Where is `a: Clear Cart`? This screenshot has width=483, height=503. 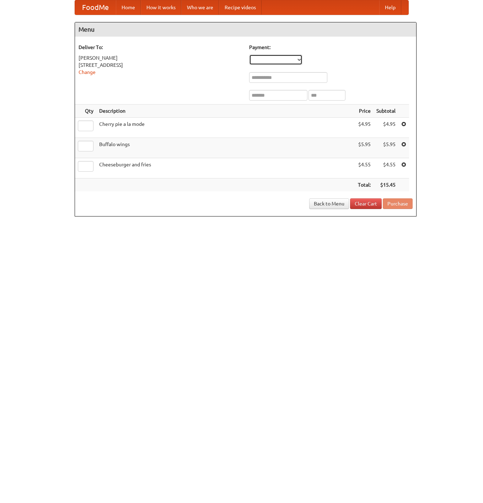 a: Clear Cart is located at coordinates (366, 204).